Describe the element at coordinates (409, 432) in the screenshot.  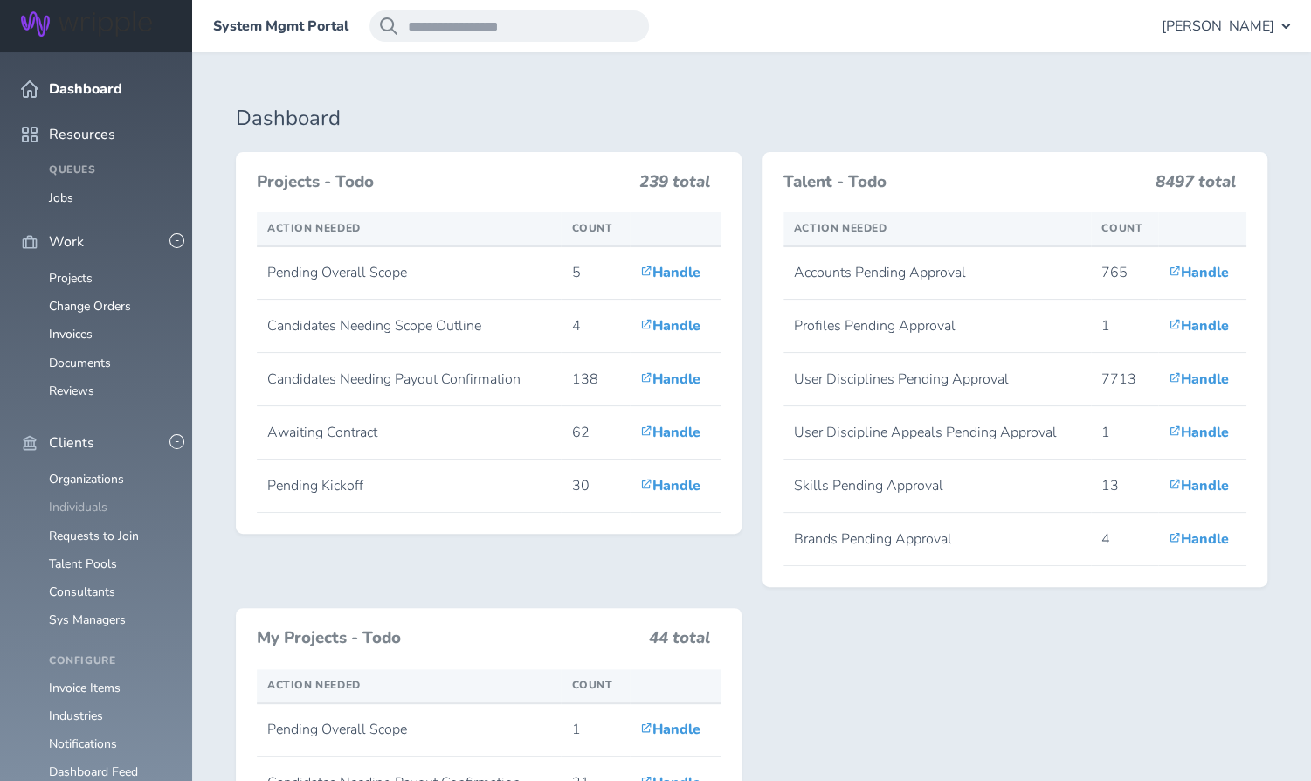
I see `td: Awaiting Contract` at that location.